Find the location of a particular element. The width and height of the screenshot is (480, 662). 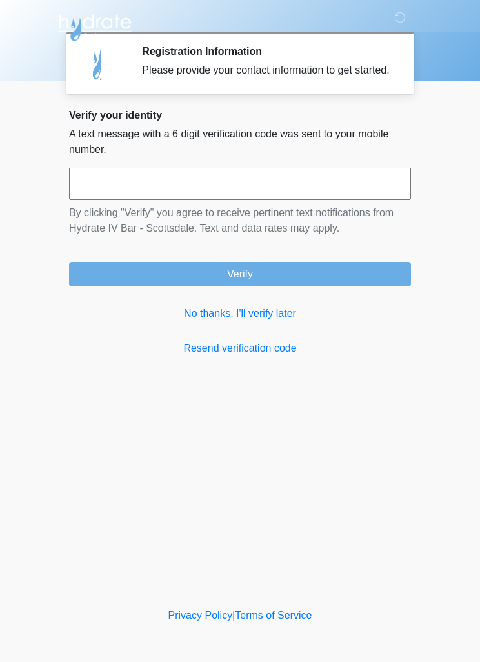

button: Verify is located at coordinates (240, 274).